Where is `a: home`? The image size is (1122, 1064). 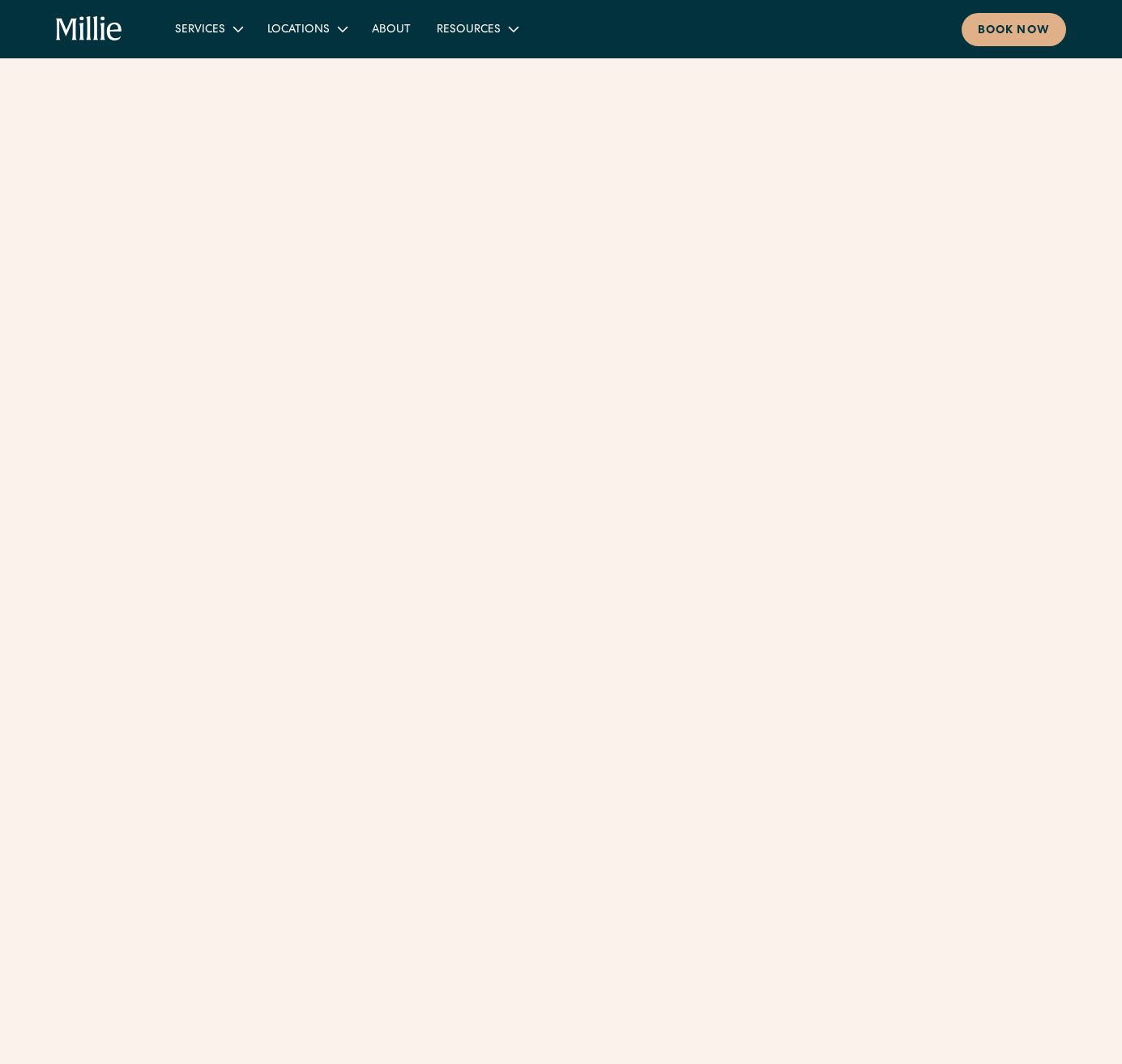
a: home is located at coordinates (89, 29).